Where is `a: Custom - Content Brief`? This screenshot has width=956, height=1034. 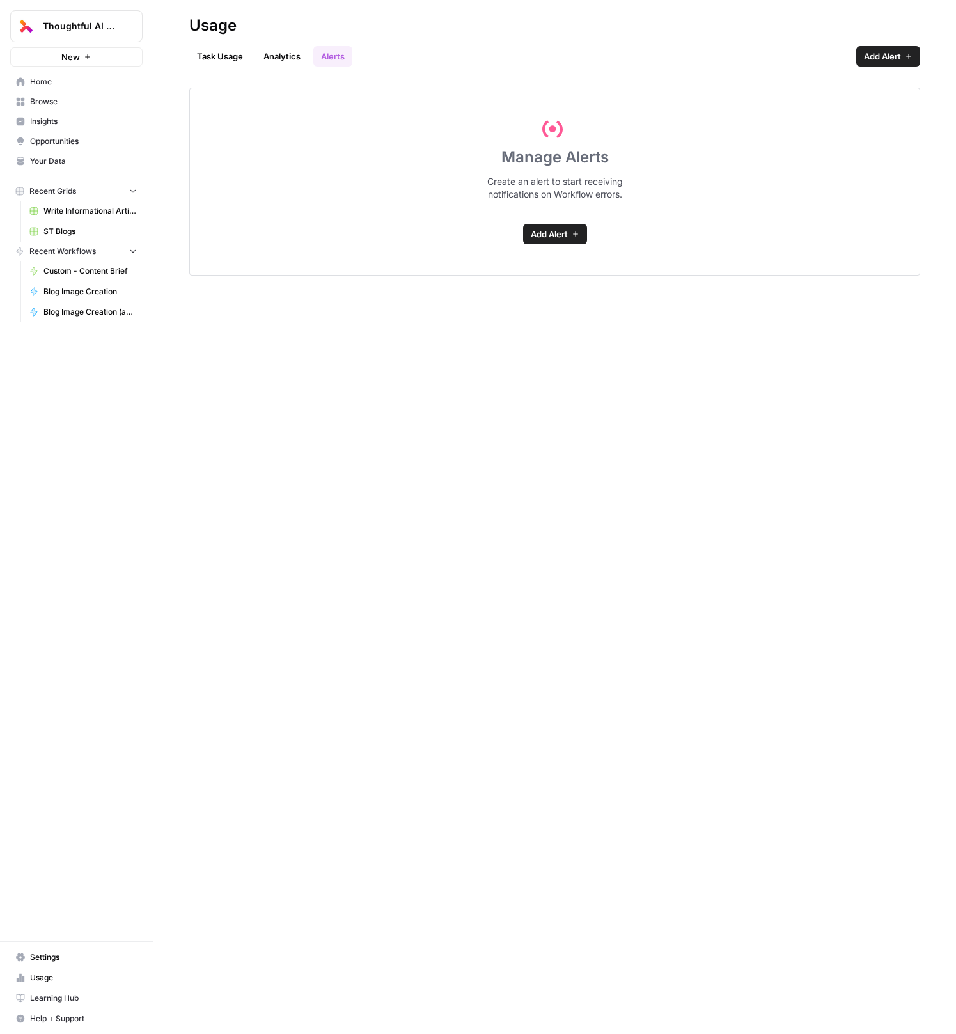 a: Custom - Content Brief is located at coordinates (83, 271).